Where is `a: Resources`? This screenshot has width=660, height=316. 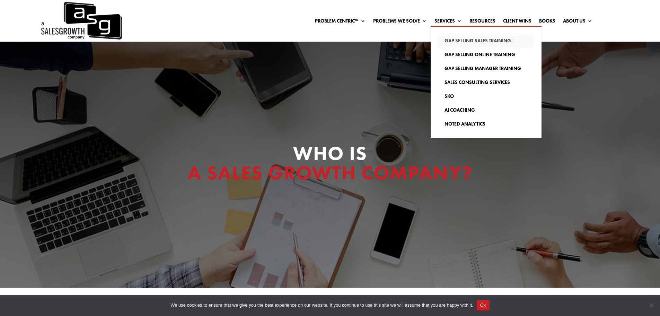
a: Resources is located at coordinates (483, 22).